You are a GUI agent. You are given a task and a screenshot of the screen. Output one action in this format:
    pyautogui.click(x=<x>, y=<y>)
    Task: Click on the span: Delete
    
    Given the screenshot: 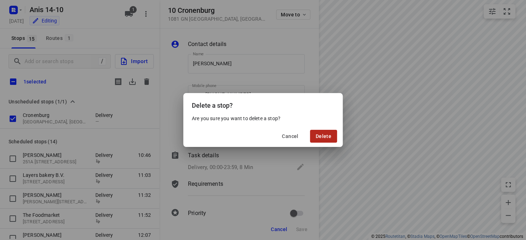 What is the action you would take?
    pyautogui.click(x=324, y=136)
    